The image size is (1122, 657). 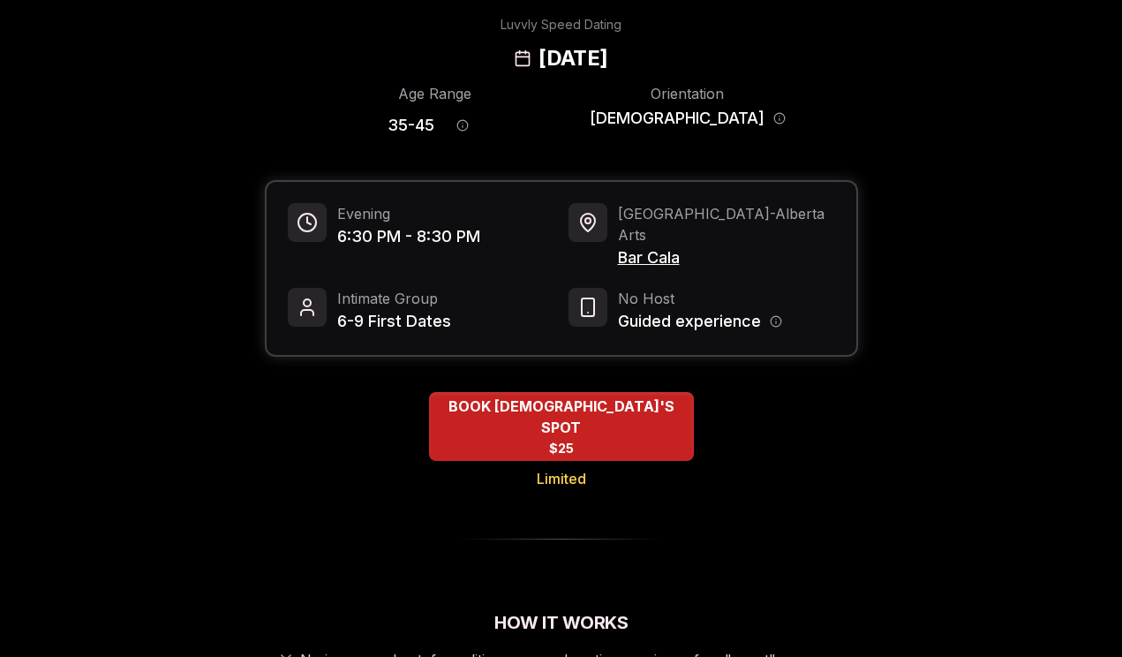 I want to click on span: Guided experience, so click(x=689, y=321).